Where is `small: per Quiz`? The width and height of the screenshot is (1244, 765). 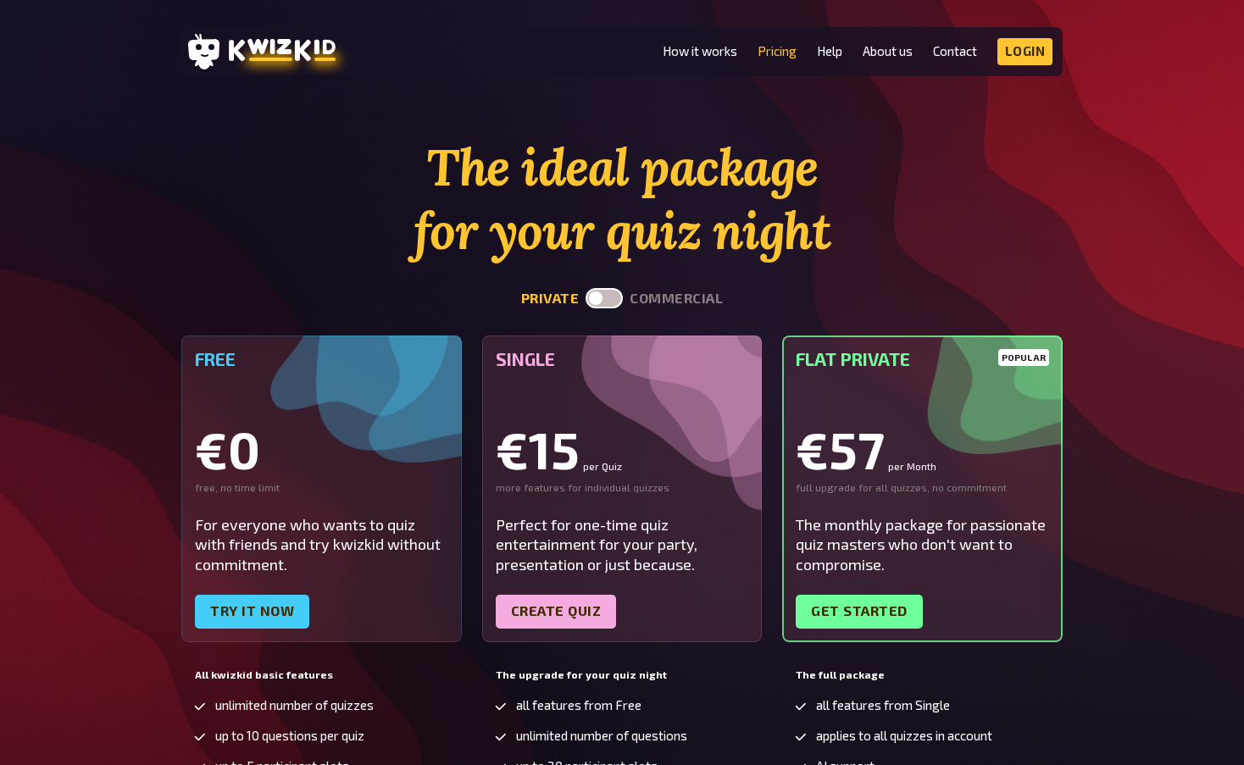 small: per Quiz is located at coordinates (602, 466).